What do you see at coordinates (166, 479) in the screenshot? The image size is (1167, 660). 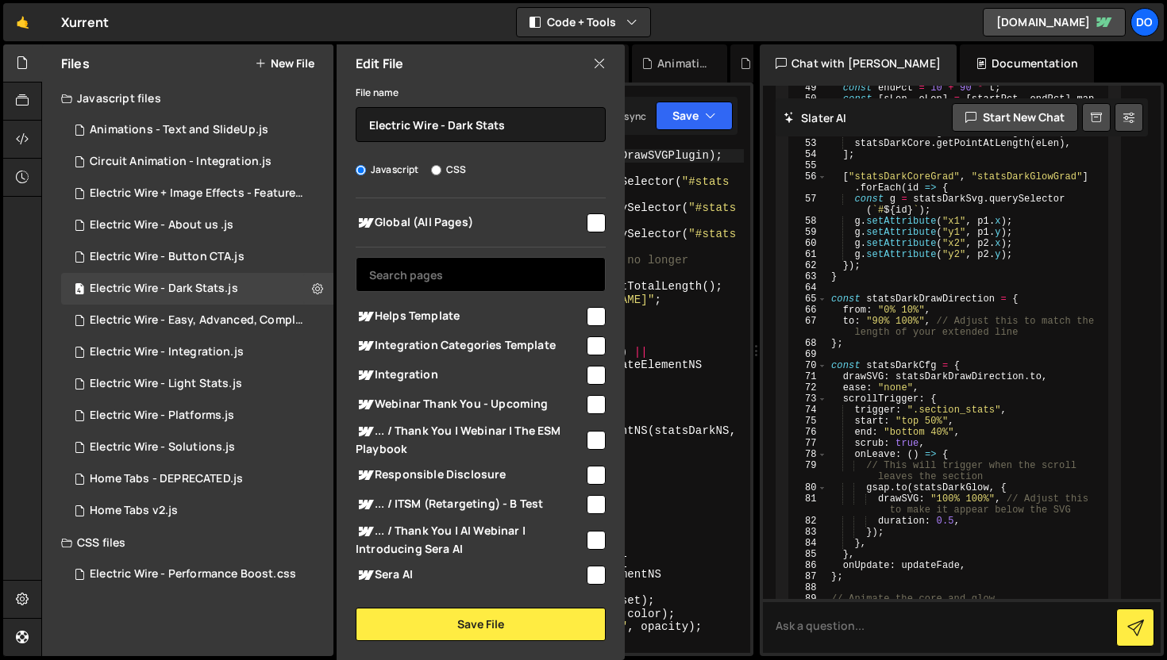 I see `div: Home Tabs - DEPRECATED.js` at bounding box center [166, 479].